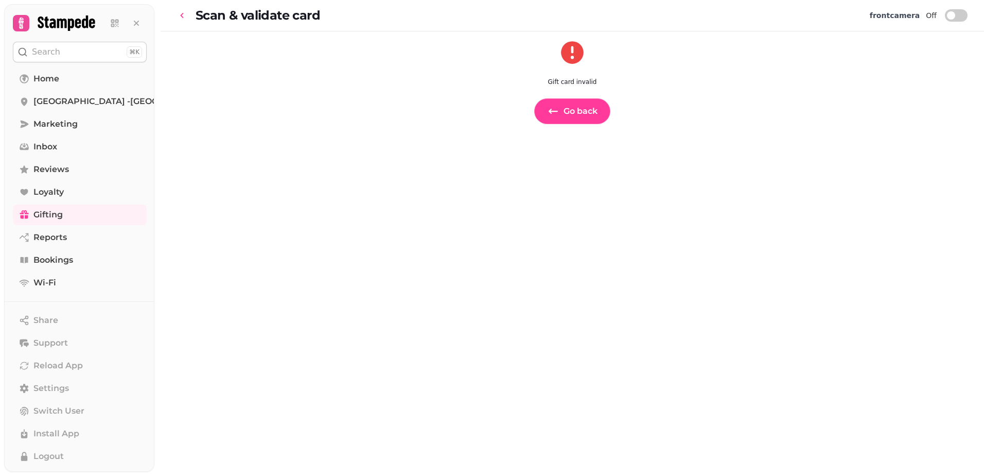 The width and height of the screenshot is (984, 476). Describe the element at coordinates (48, 215) in the screenshot. I see `span: Gifting` at that location.